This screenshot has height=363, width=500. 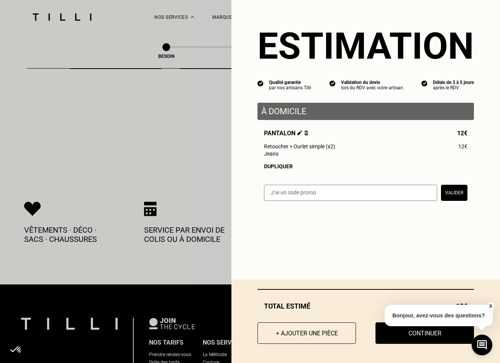 What do you see at coordinates (490, 306) in the screenshot?
I see `button: X` at bounding box center [490, 306].